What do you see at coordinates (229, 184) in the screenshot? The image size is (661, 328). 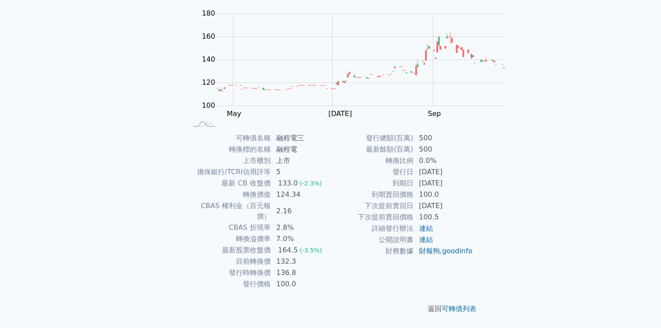 I see `td: 最新 CB 收盤價` at bounding box center [229, 184].